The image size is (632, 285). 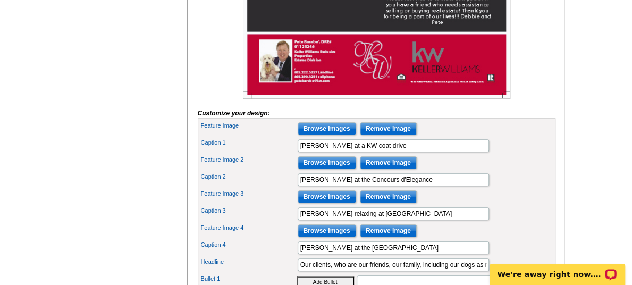 What do you see at coordinates (249, 194) in the screenshot?
I see `label: Feature Image 3` at bounding box center [249, 194].